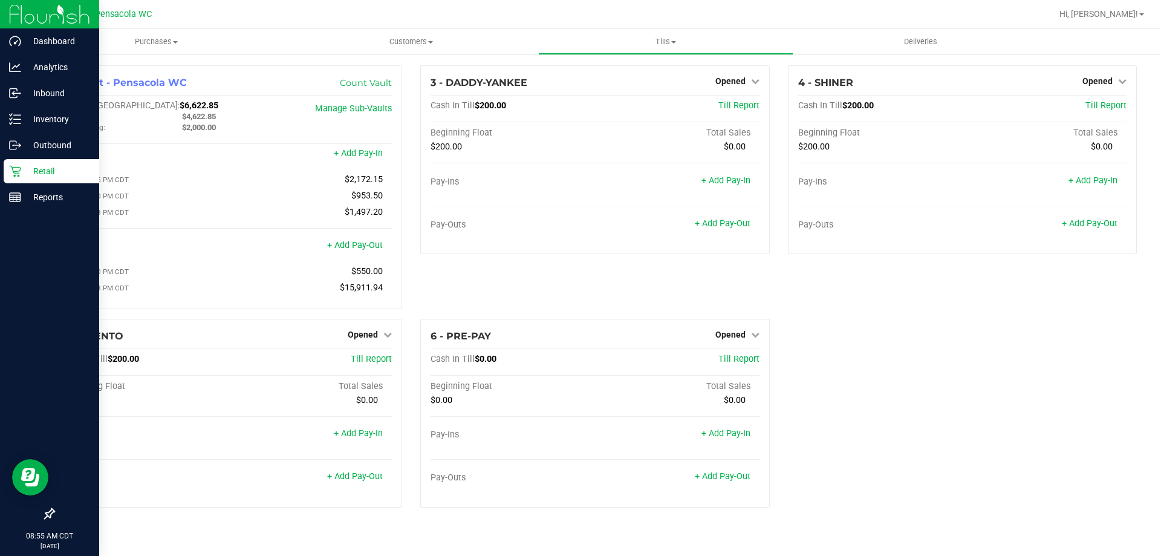 This screenshot has width=1161, height=556. Describe the element at coordinates (920, 42) in the screenshot. I see `span: Deliveries` at that location.